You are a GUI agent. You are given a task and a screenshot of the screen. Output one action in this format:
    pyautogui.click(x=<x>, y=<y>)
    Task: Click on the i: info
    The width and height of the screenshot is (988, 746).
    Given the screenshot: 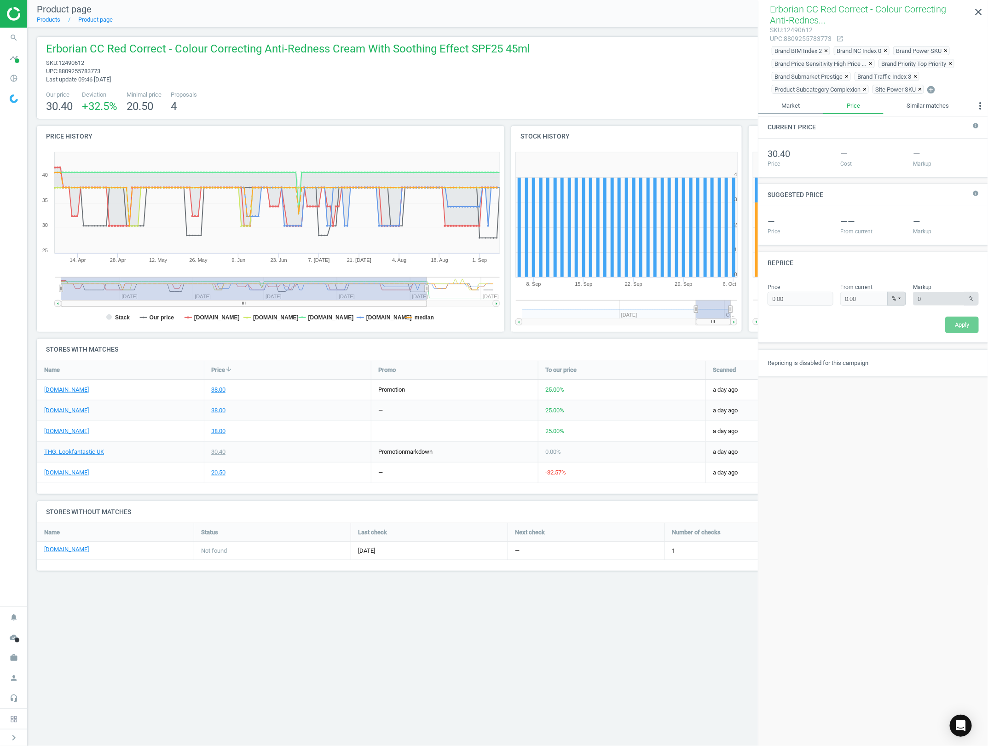 What is the action you would take?
    pyautogui.click(x=975, y=194)
    